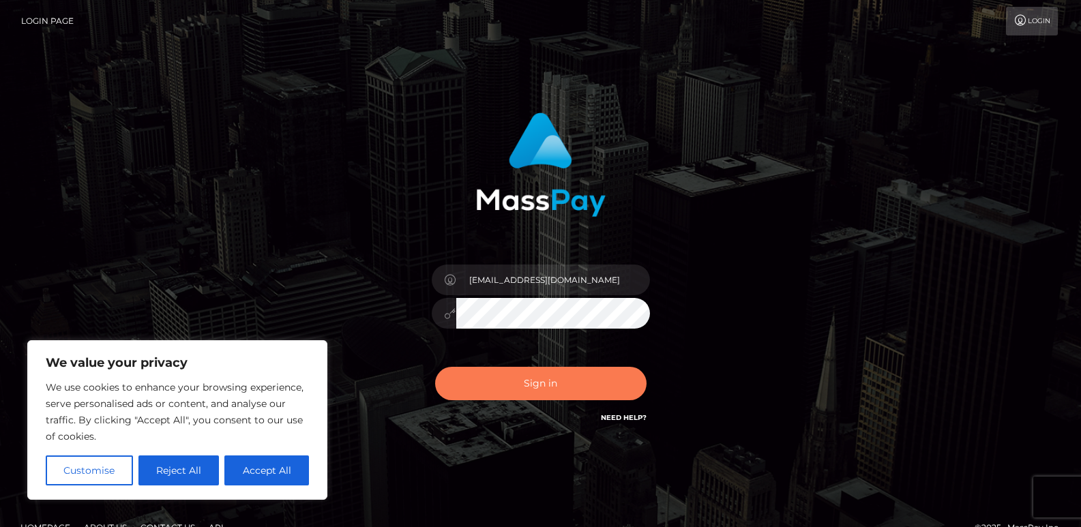 The width and height of the screenshot is (1081, 527). Describe the element at coordinates (47, 21) in the screenshot. I see `a: Login Page` at that location.